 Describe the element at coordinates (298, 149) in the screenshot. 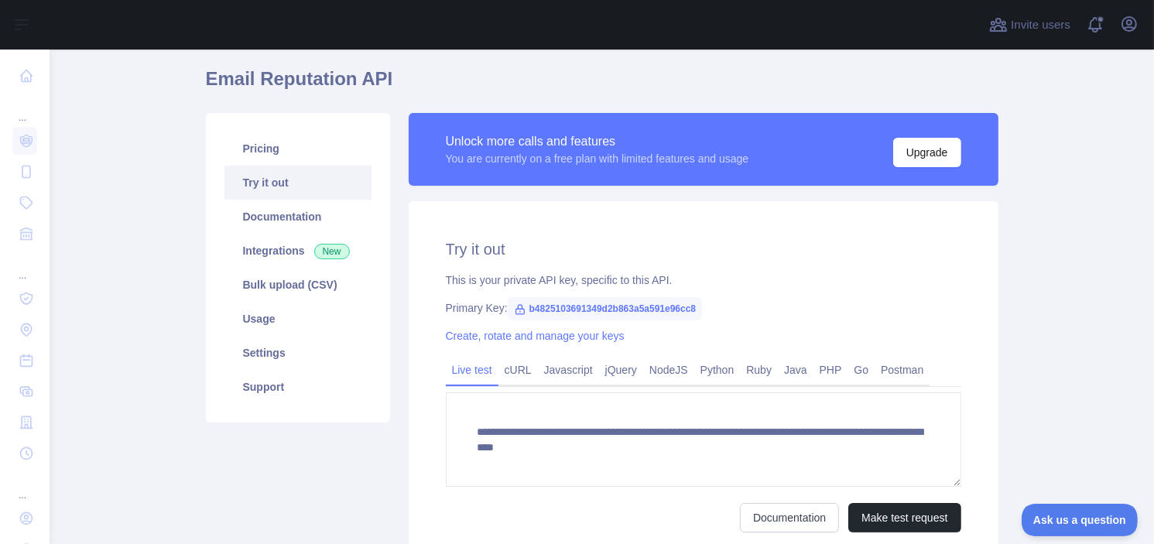

I see `a: Pricing` at that location.